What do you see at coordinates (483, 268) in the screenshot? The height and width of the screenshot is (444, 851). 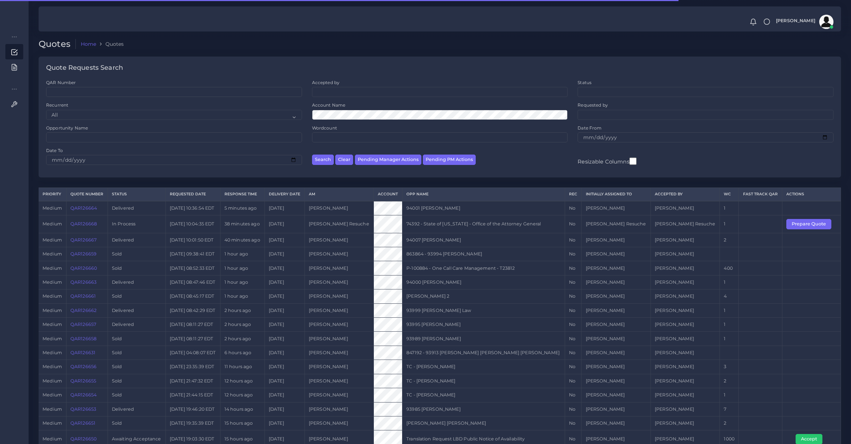 I see `td: P-100884 - One Call Care Management - T23812` at bounding box center [483, 268].